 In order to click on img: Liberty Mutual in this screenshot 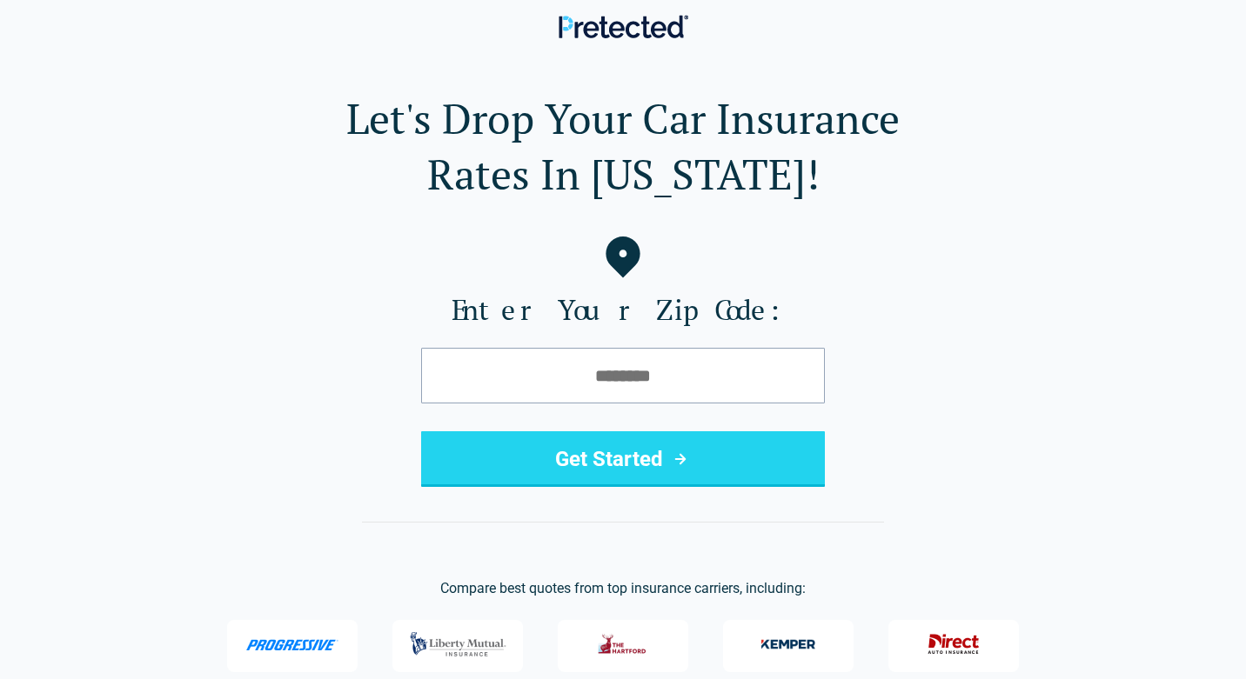, I will do `click(458, 645)`.